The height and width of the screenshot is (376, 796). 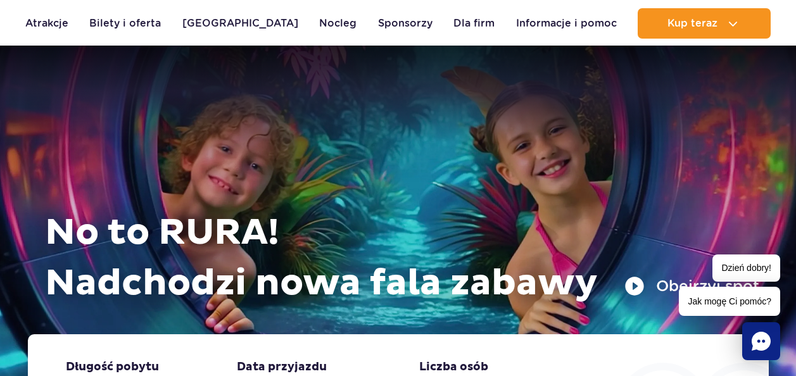 What do you see at coordinates (761, 341) in the screenshot?
I see `div: Chat` at bounding box center [761, 341].